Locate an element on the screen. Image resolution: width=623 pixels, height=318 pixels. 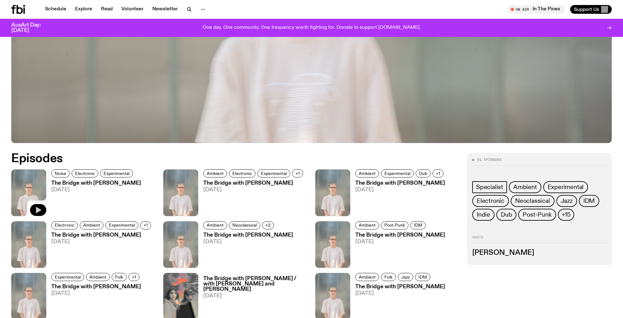
a: Specialist is located at coordinates (490, 187).